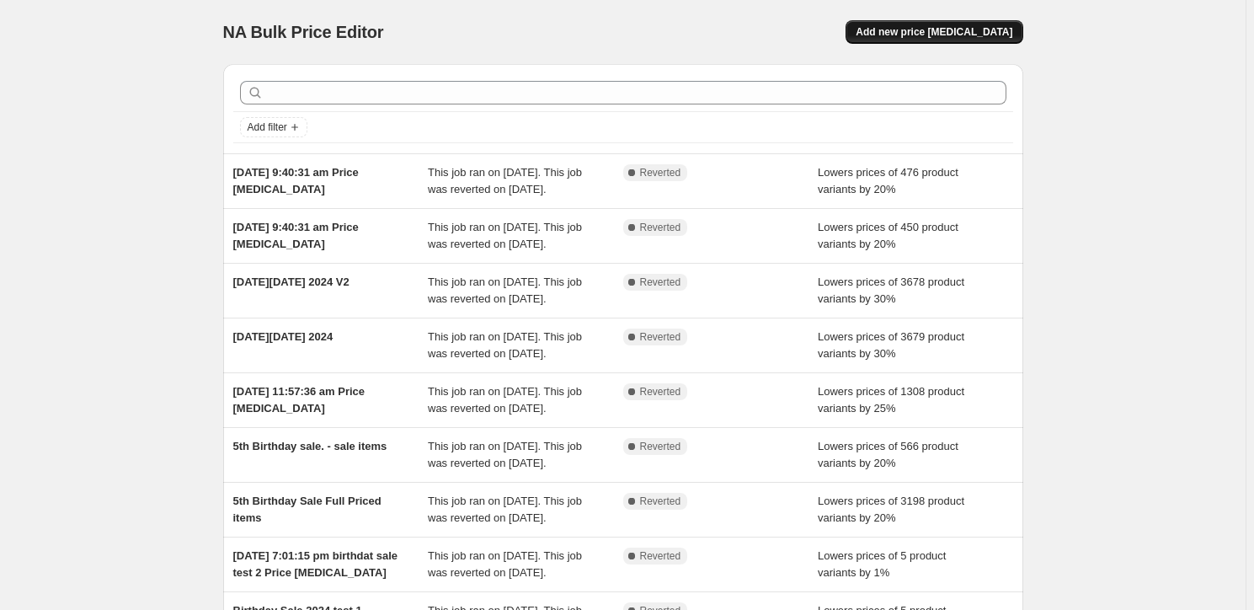  Describe the element at coordinates (891, 509) in the screenshot. I see `span: Lowers prices of 3198 product variants by 20%` at that location.